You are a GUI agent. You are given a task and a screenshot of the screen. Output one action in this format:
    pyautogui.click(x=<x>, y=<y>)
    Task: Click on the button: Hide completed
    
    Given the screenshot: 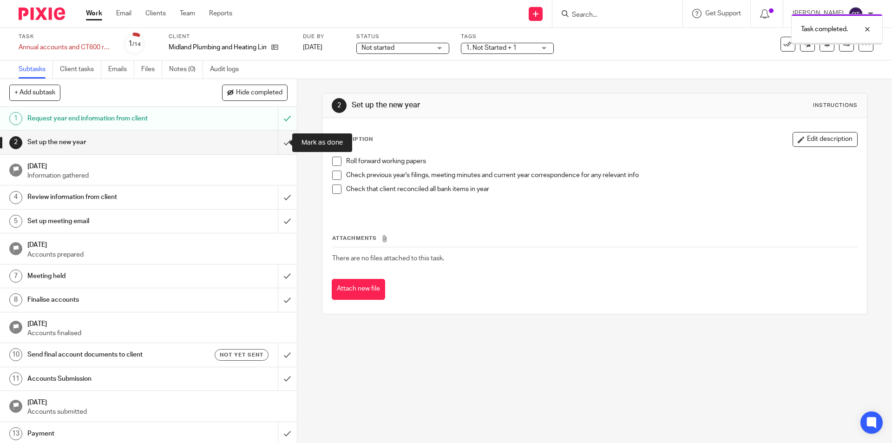 What is the action you would take?
    pyautogui.click(x=255, y=92)
    